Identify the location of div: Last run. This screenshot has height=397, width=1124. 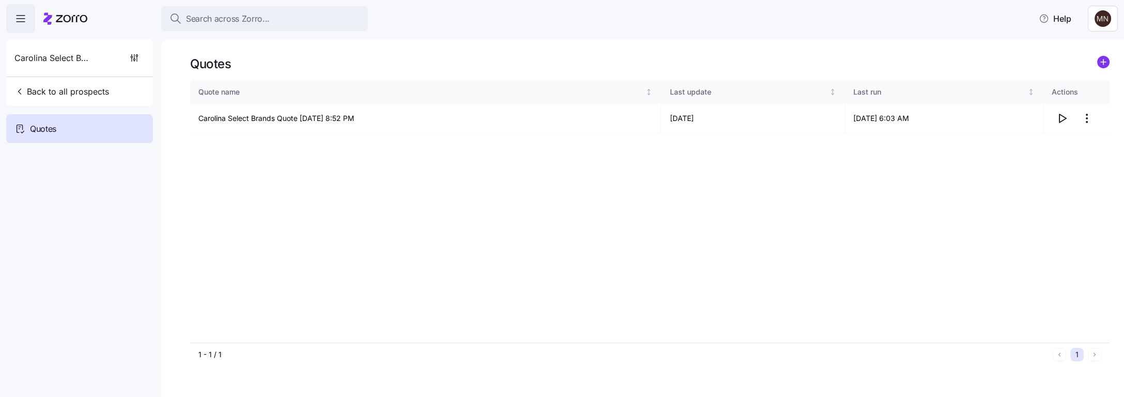
(940, 92).